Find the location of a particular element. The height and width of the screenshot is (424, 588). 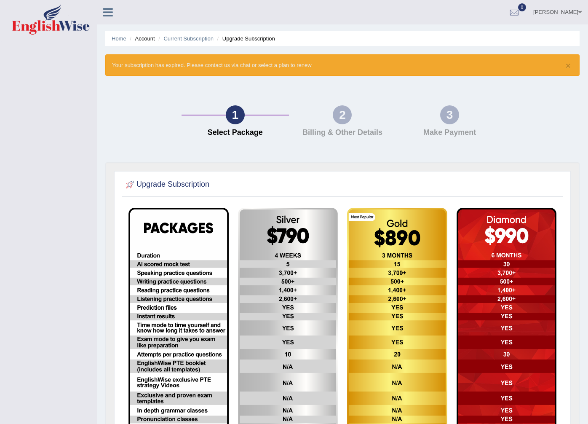

div: 3 is located at coordinates (450, 115).